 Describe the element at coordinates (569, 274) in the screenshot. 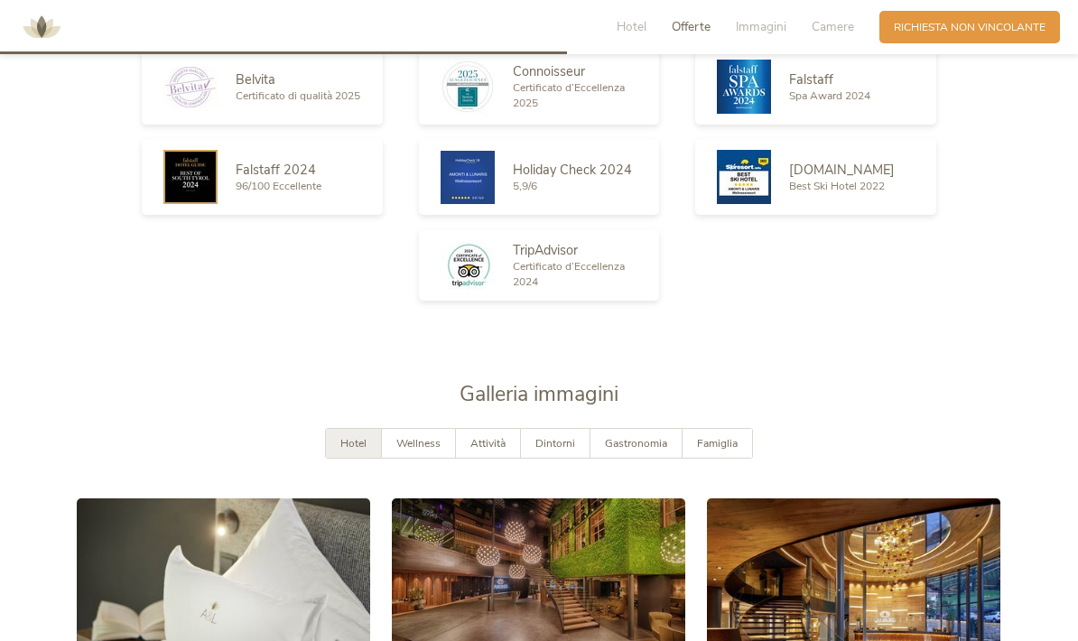

I see `span: Certificato d’Eccellenza 2024` at that location.